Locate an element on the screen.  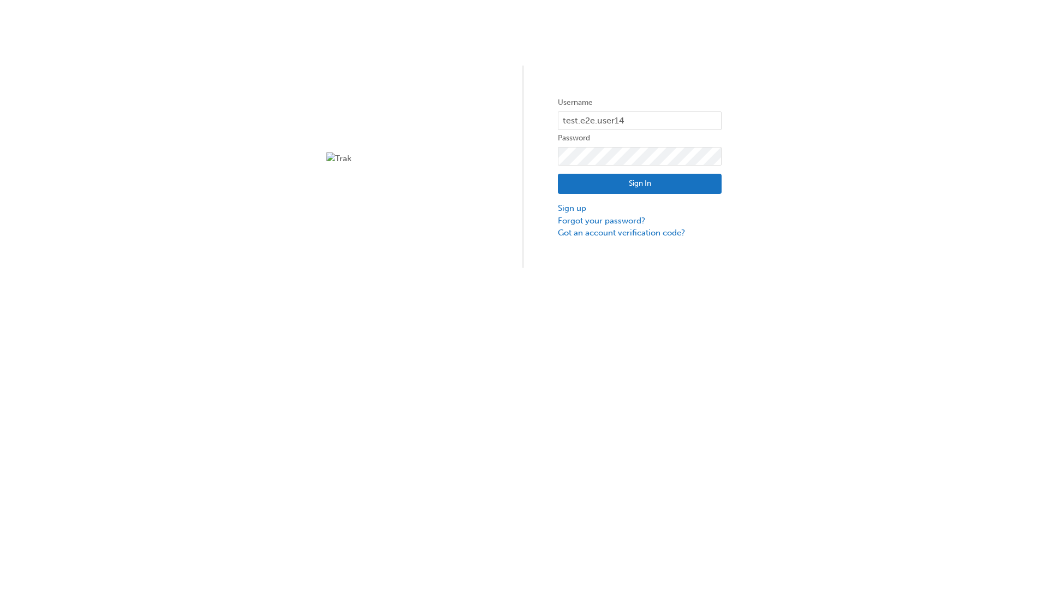
a: Forgot your password? is located at coordinates (640, 221).